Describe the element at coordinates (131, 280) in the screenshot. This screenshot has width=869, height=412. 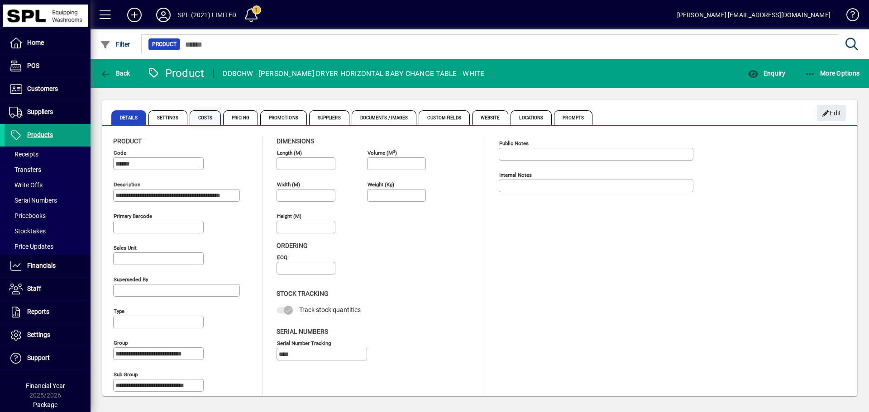
I see `mat-label: Superseded by` at that location.